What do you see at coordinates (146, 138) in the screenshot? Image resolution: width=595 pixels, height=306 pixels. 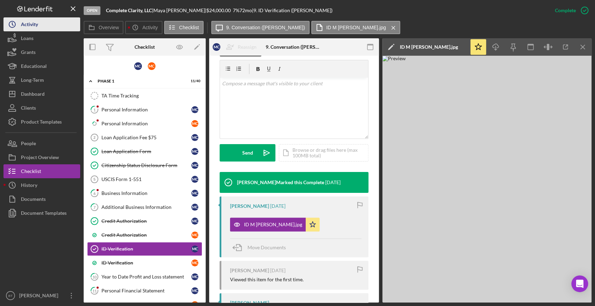 I see `div: Loan Application Fee $75` at bounding box center [146, 138].